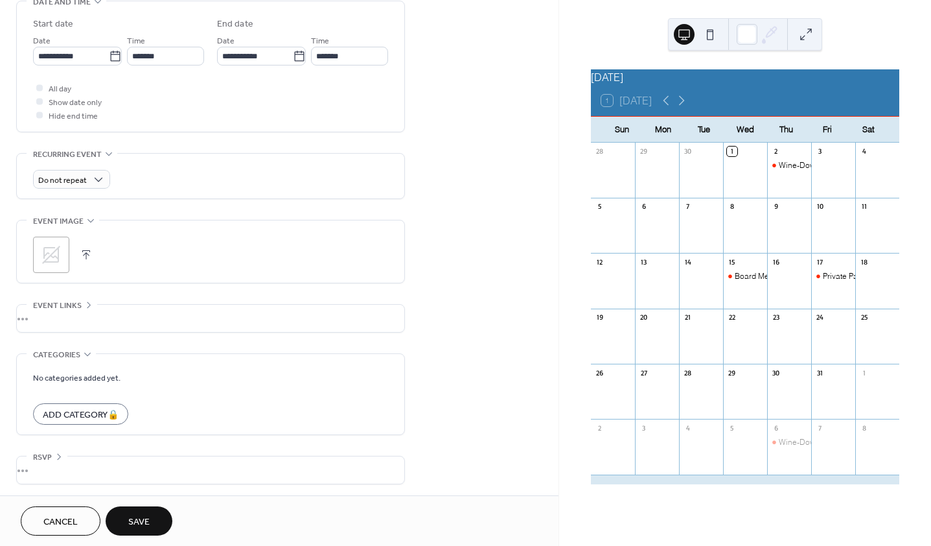 The width and height of the screenshot is (931, 546). What do you see at coordinates (745, 130) in the screenshot?
I see `div: Wed` at bounding box center [745, 130].